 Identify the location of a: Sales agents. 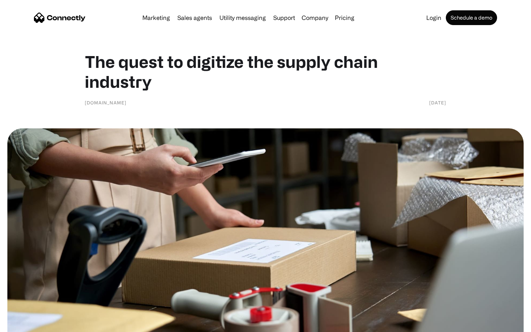
(195, 18).